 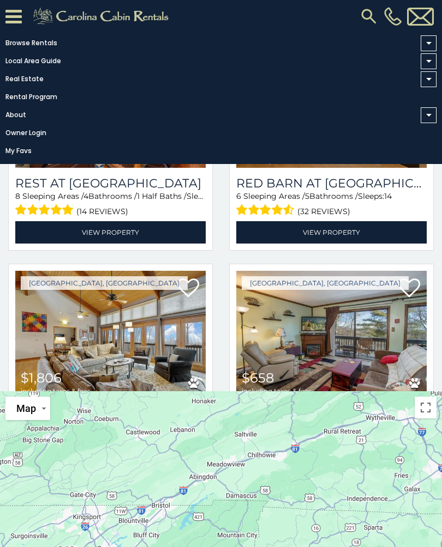 I want to click on img: Holiday Hideaway, so click(x=331, y=335).